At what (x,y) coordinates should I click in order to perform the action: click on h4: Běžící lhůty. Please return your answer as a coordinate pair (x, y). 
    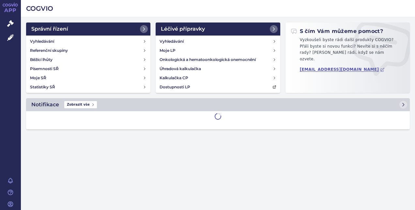
    Looking at the image, I should click on (41, 60).